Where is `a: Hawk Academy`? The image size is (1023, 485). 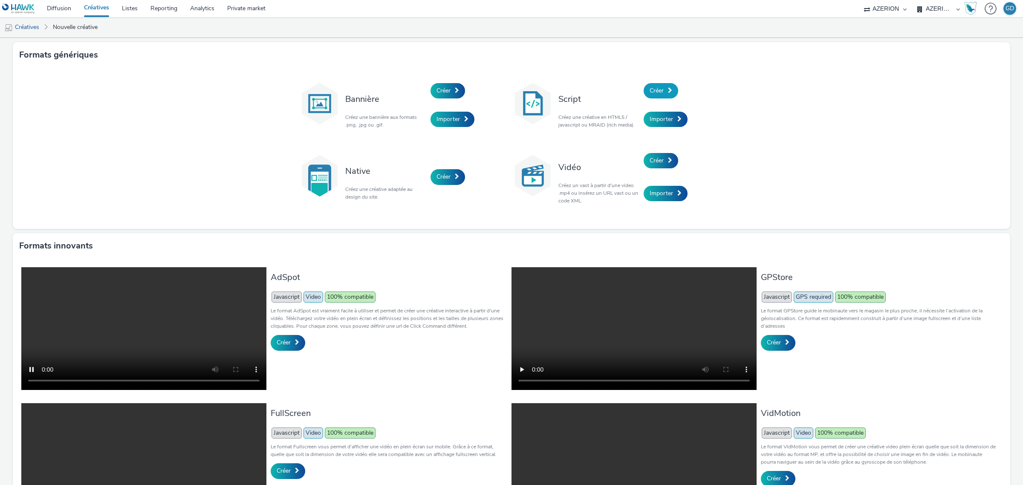 a: Hawk Academy is located at coordinates (973, 9).